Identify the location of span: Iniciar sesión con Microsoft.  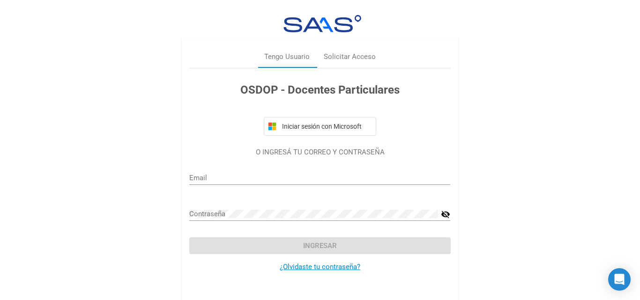
(326, 126).